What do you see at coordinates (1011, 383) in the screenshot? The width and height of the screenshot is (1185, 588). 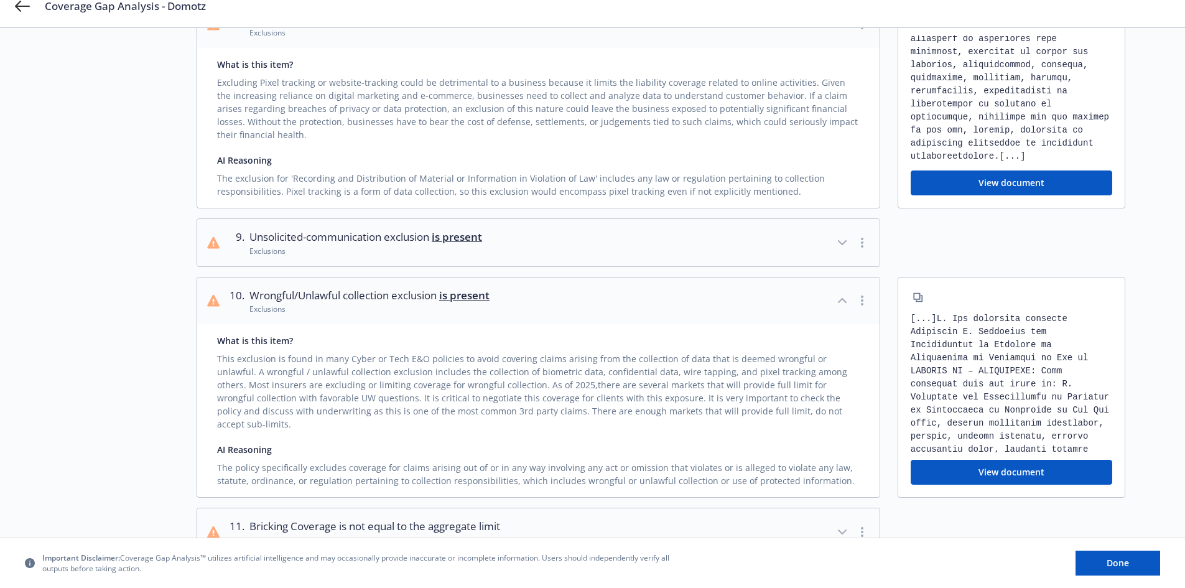 I see `div: [...] L. Ips dolorsita consecte Adipiscin E. Seddoeius tem Incididuntut la Etdolore ma Aliquaenim...` at bounding box center [1011, 383].